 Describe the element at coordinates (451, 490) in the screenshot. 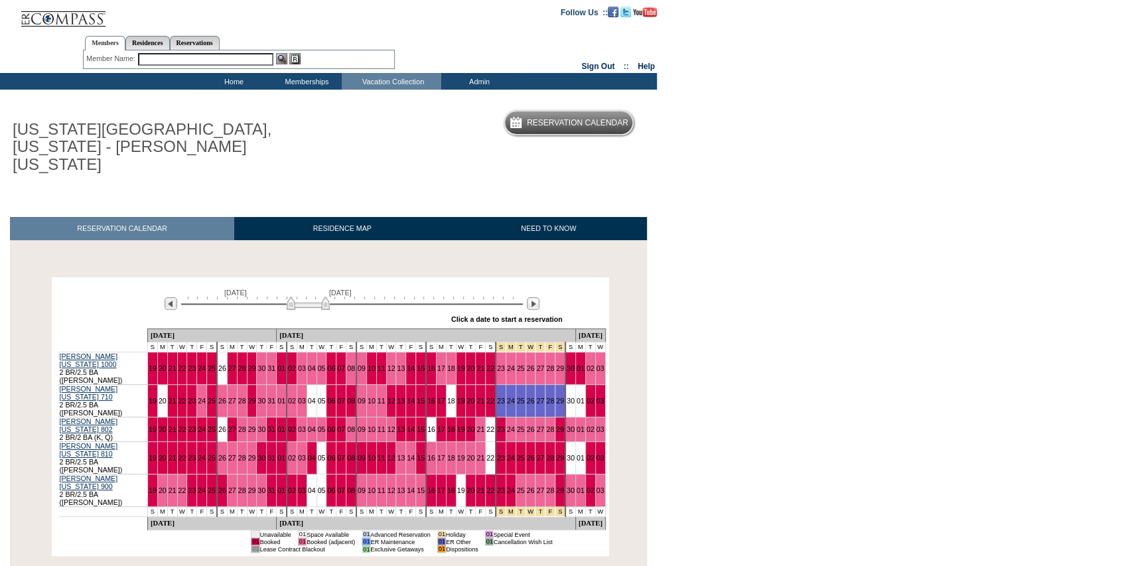

I see `a: 18` at that location.